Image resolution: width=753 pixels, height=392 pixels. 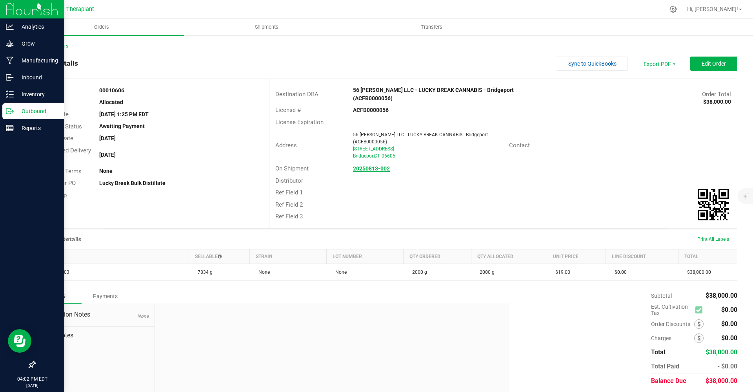 I want to click on th: Line Discount, so click(x=642, y=256).